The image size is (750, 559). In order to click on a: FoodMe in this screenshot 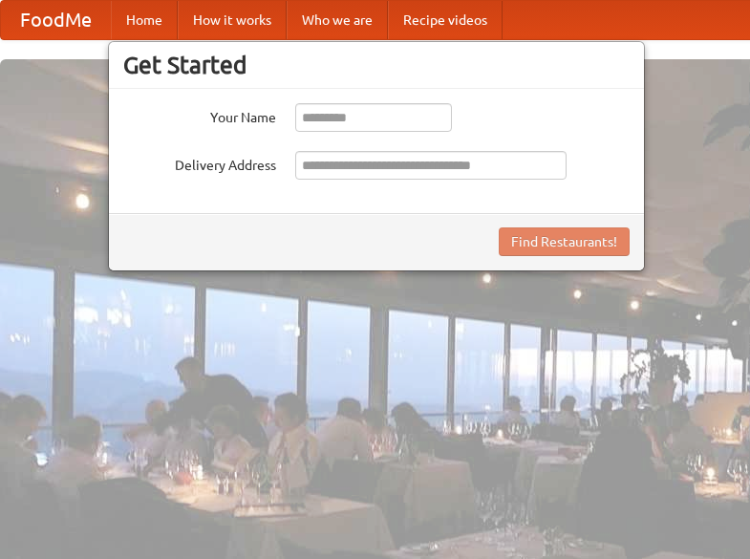, I will do `click(55, 20)`.